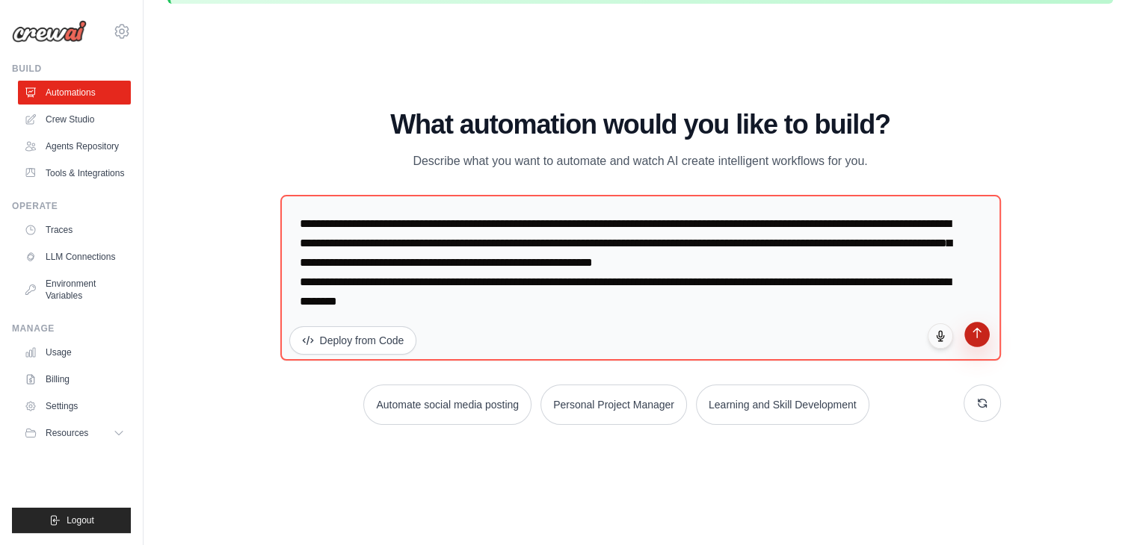  Describe the element at coordinates (613, 405) in the screenshot. I see `button: Personal Project Manager` at that location.